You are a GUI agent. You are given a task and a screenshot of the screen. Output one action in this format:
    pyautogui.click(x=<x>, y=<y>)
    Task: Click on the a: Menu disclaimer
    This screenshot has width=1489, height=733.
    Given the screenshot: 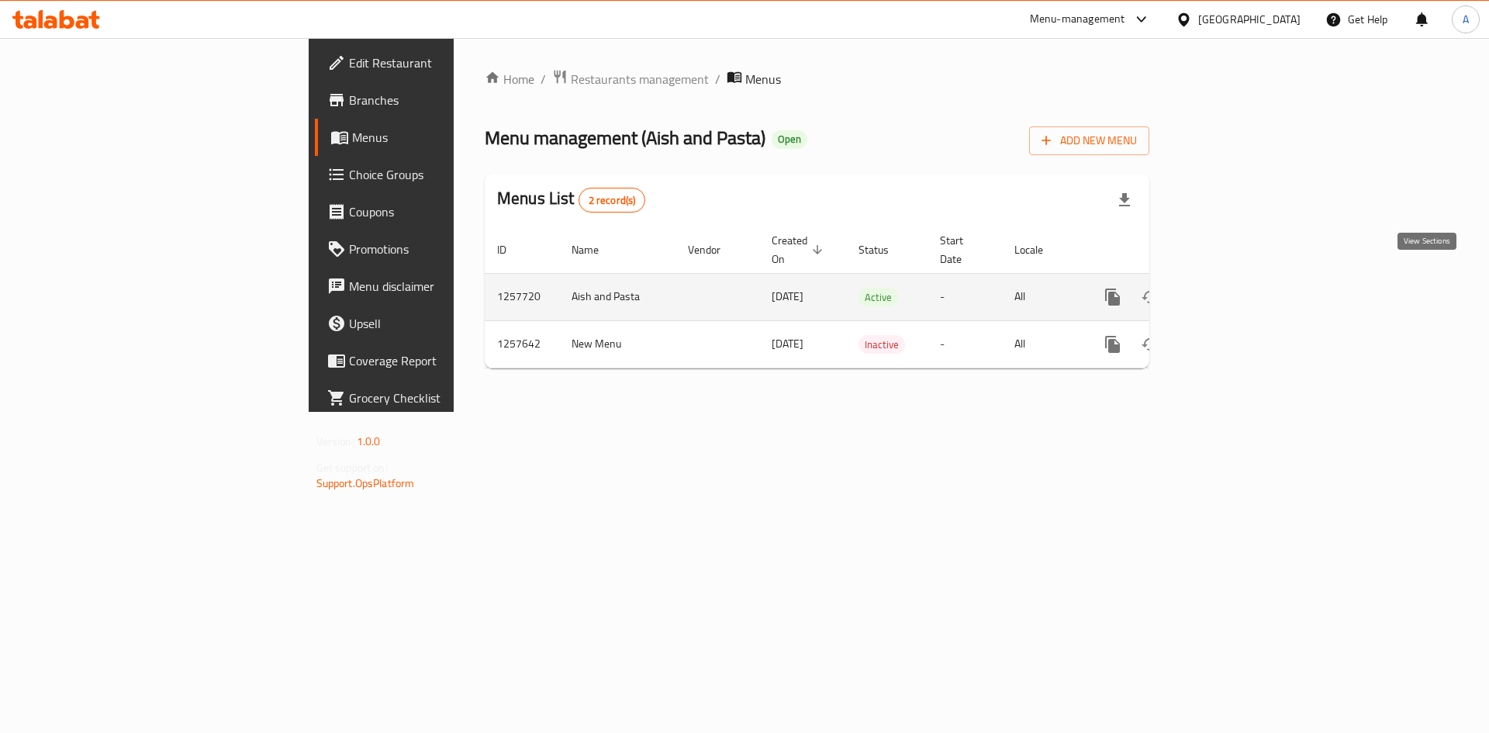 What is the action you would take?
    pyautogui.click(x=436, y=286)
    